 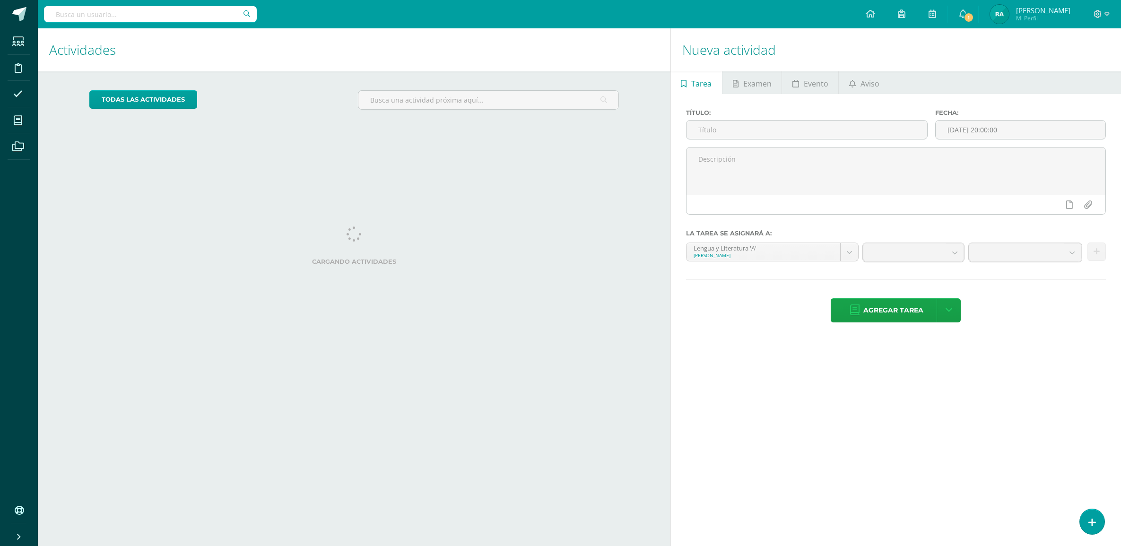 I want to click on a: todas las Actividades, so click(x=143, y=99).